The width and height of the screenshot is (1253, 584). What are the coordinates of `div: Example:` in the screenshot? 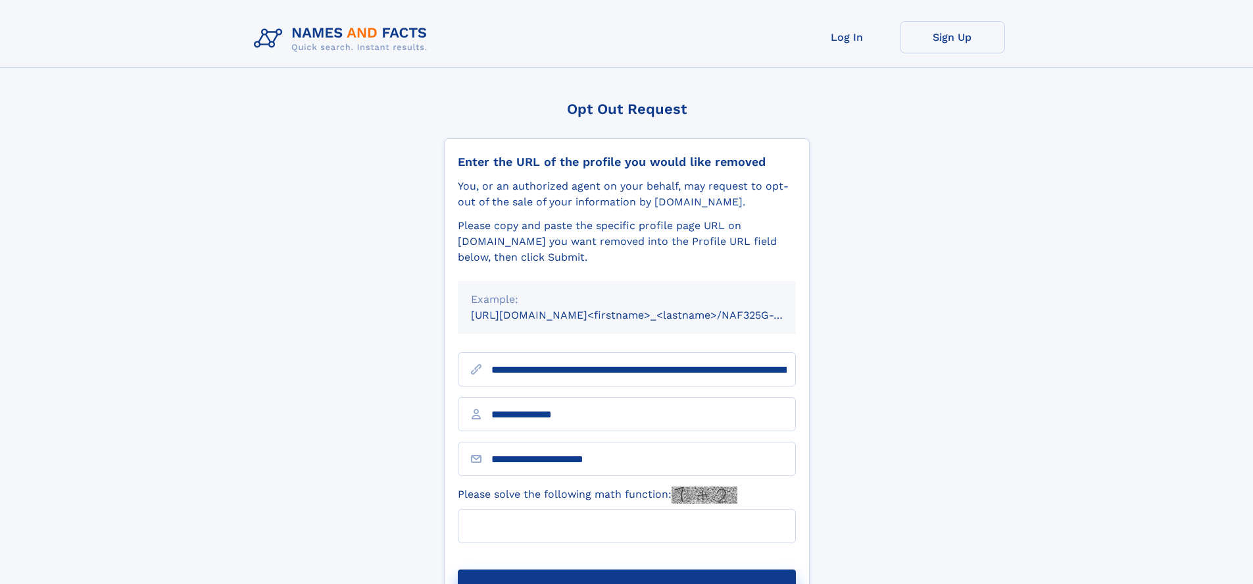 It's located at (627, 299).